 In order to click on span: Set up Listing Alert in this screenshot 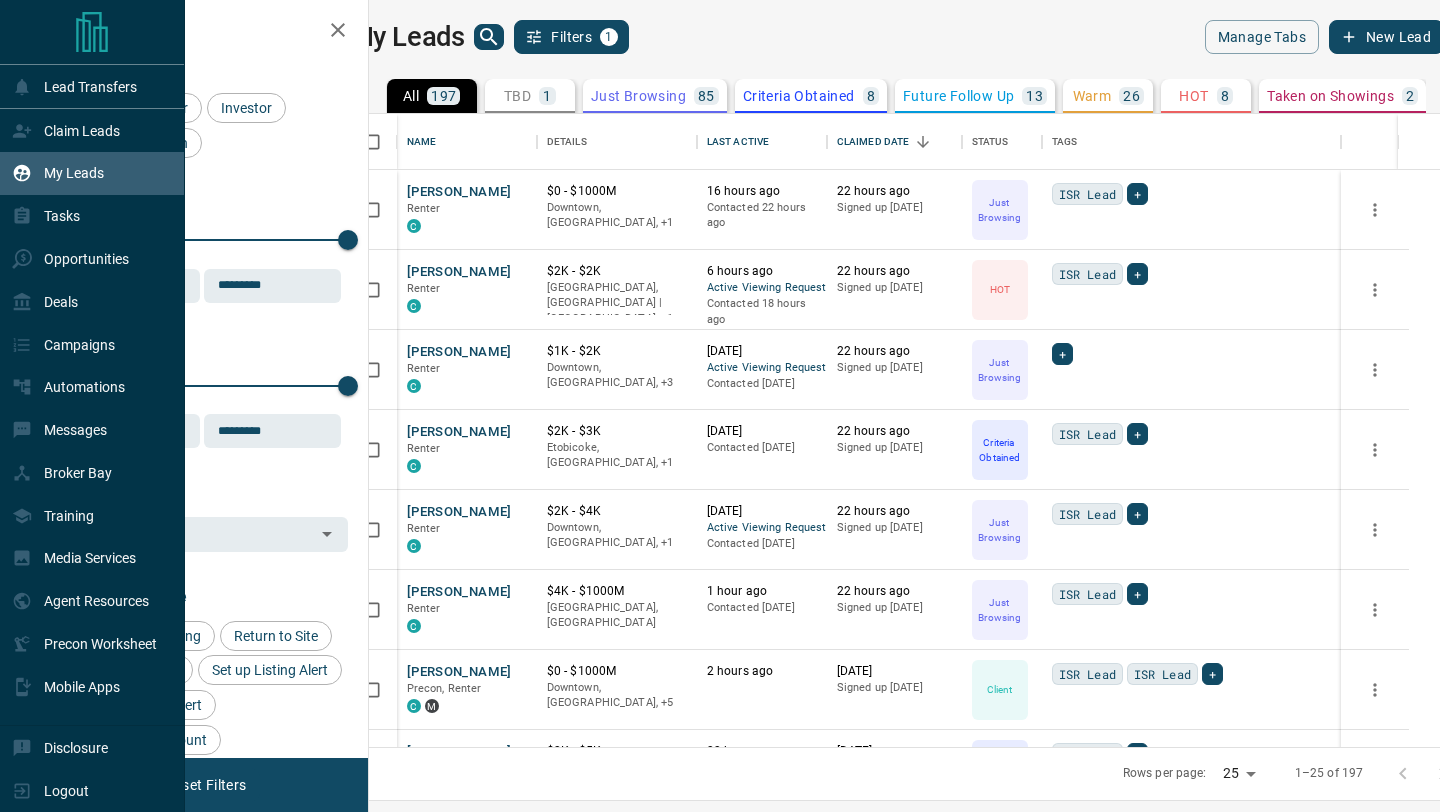, I will do `click(270, 670)`.